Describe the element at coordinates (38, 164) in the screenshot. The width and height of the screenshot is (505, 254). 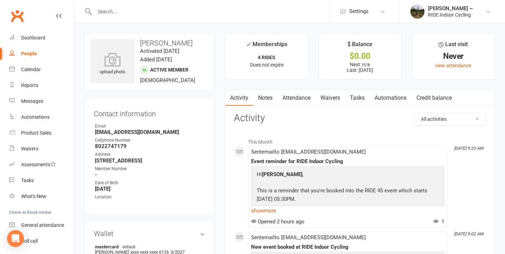
I see `div: Assessments` at that location.